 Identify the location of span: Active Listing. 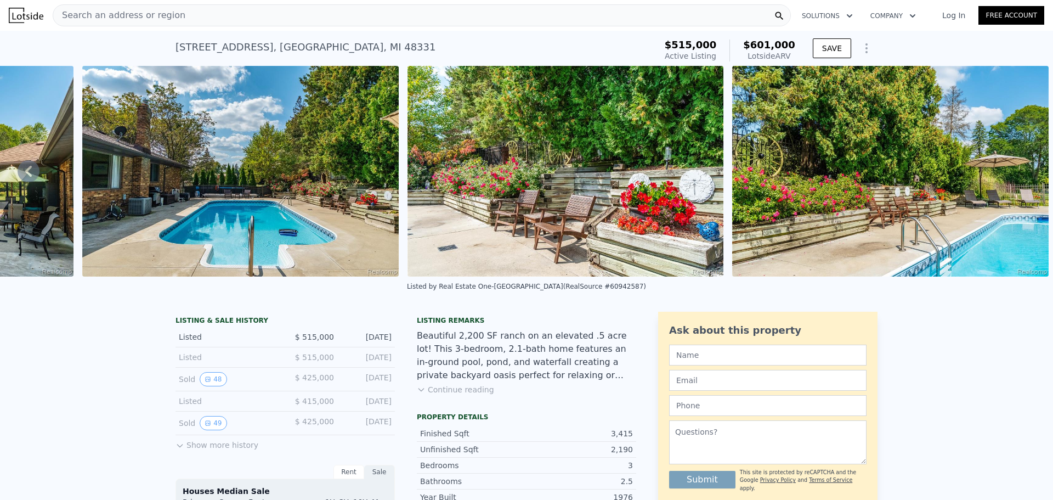
(690, 56).